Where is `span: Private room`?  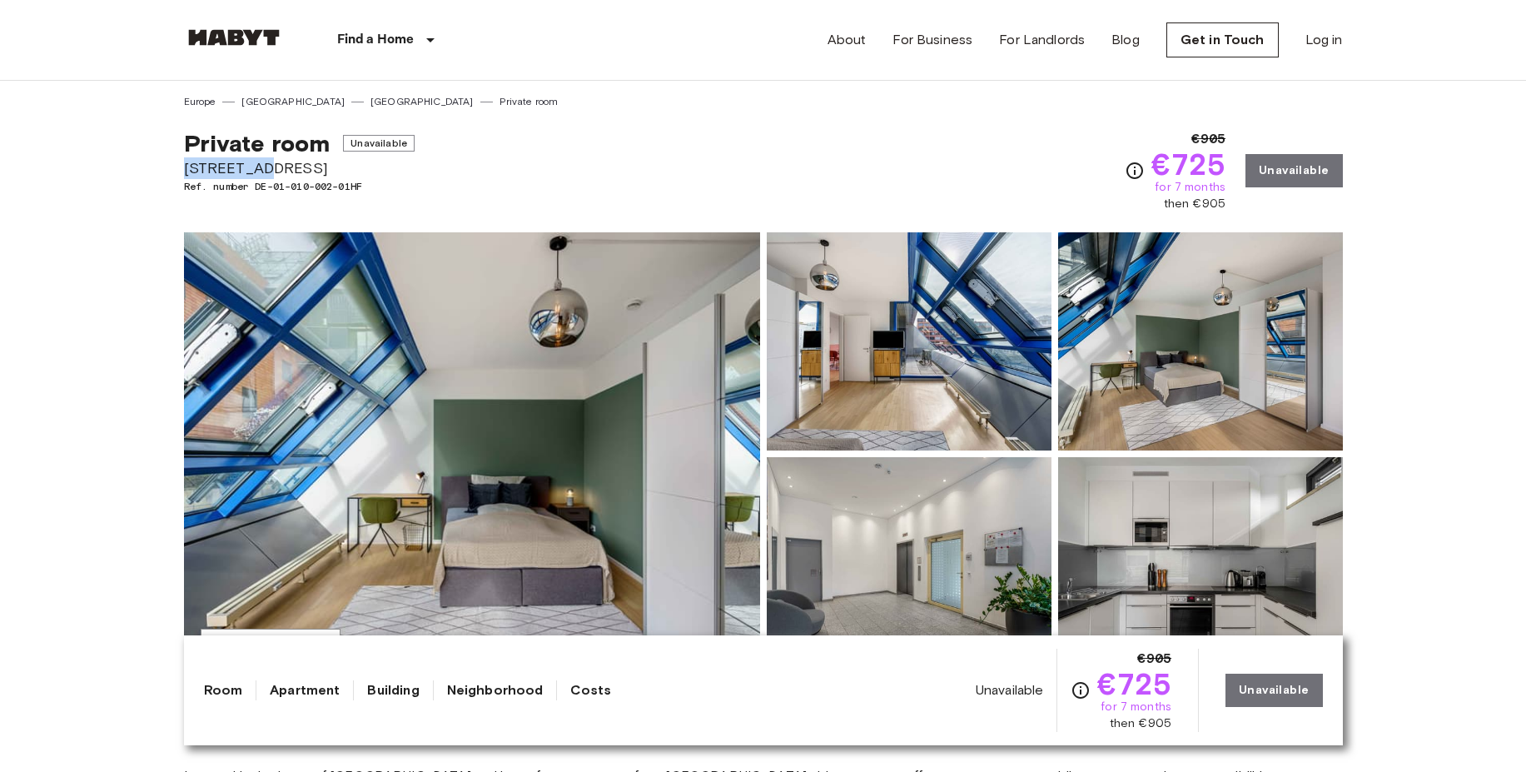
span: Private room is located at coordinates (257, 143).